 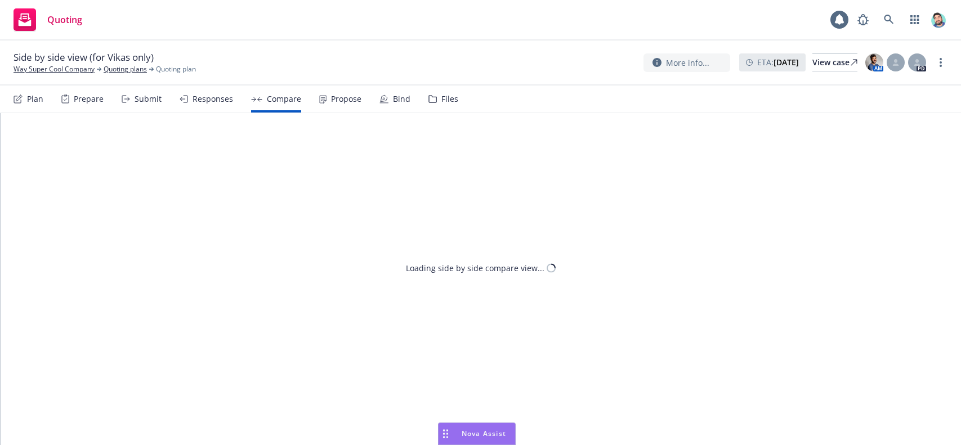 I want to click on div: Compare, so click(x=284, y=99).